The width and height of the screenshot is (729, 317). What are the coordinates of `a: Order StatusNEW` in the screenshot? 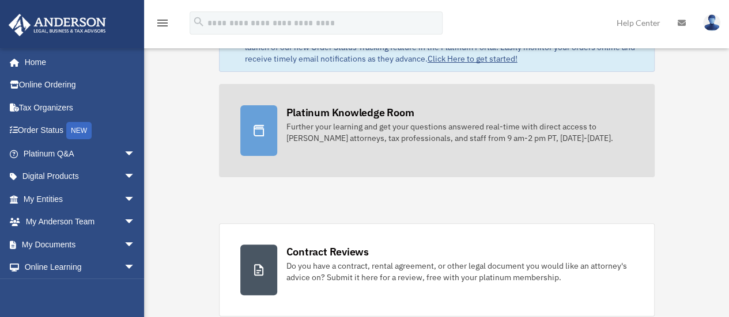 It's located at (80, 131).